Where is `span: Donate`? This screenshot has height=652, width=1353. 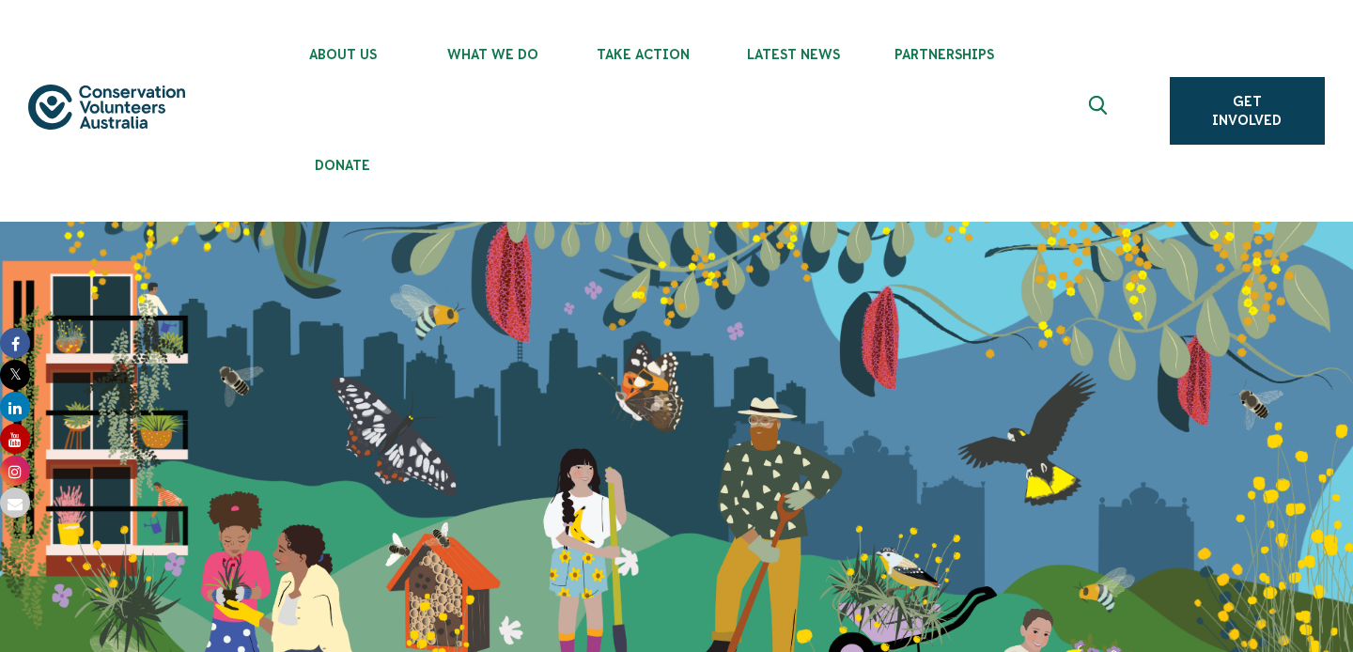 span: Donate is located at coordinates (343, 165).